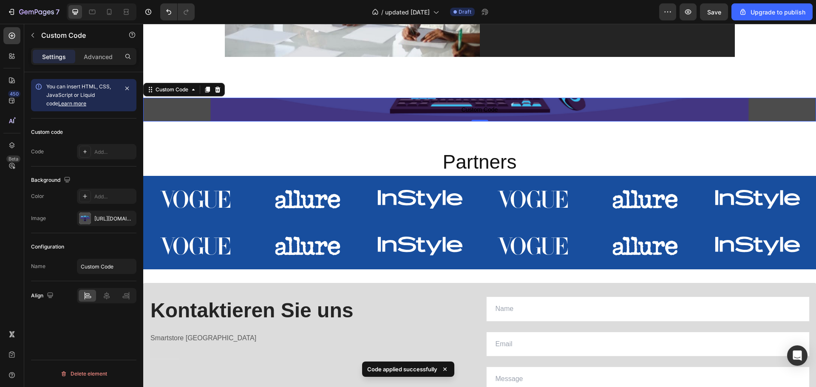 The height and width of the screenshot is (387, 816). Describe the element at coordinates (77, 35) in the screenshot. I see `p: Custom Code` at that location.